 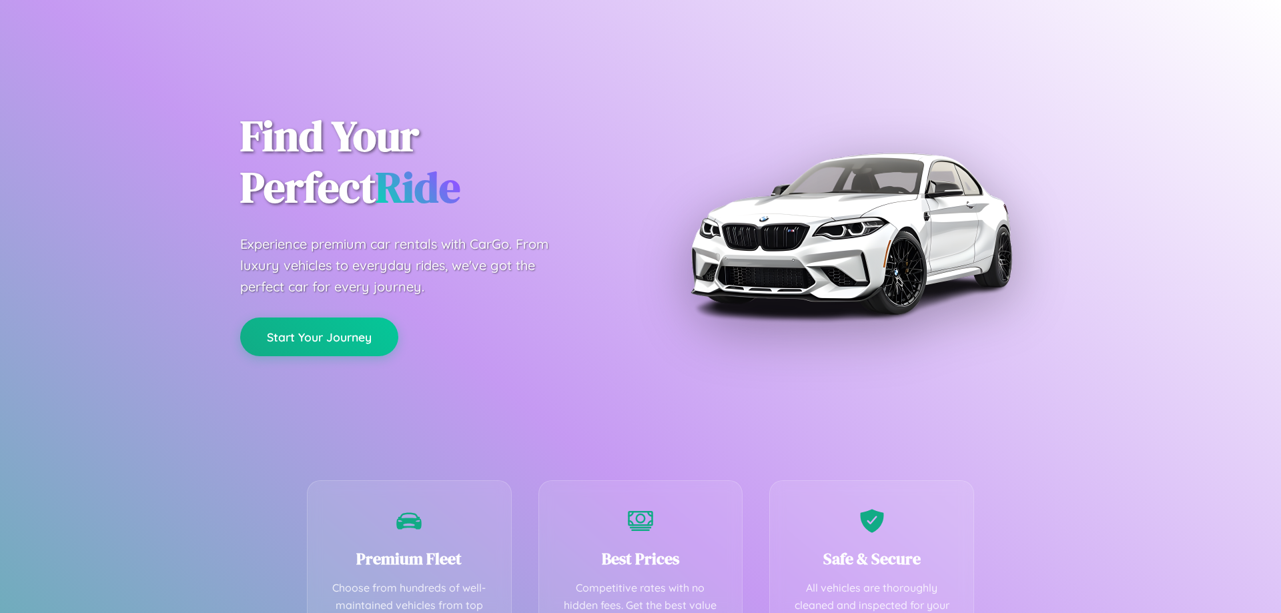 I want to click on span: Ride, so click(x=418, y=187).